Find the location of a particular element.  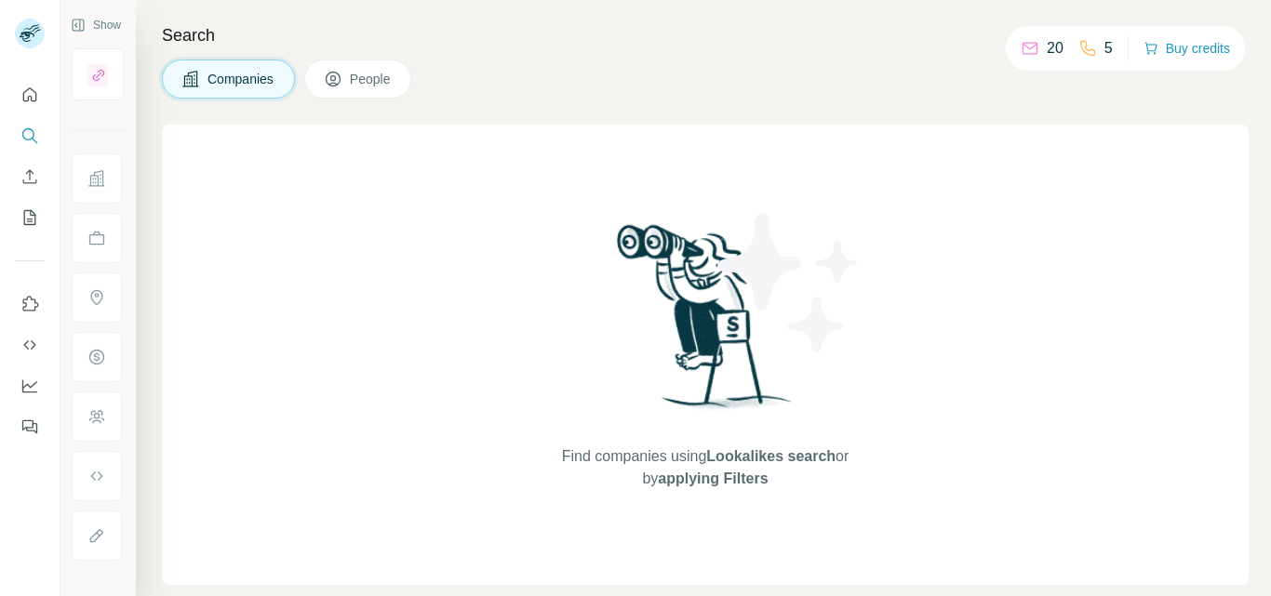

span: People is located at coordinates (371, 79).